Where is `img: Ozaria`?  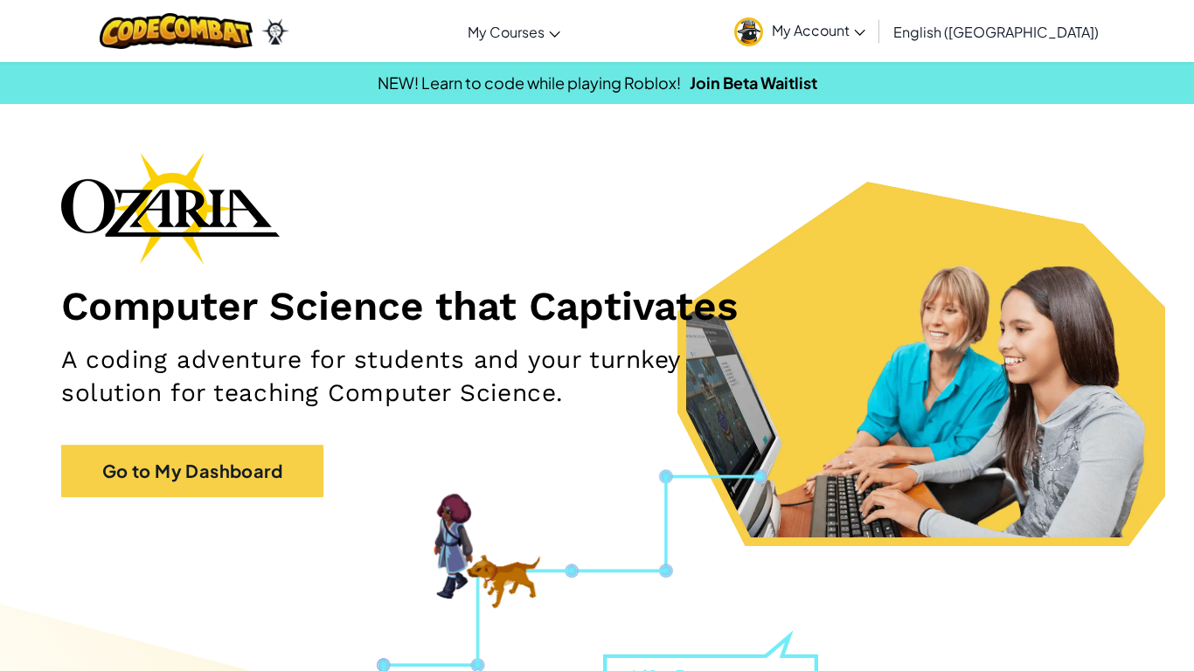
img: Ozaria is located at coordinates (275, 31).